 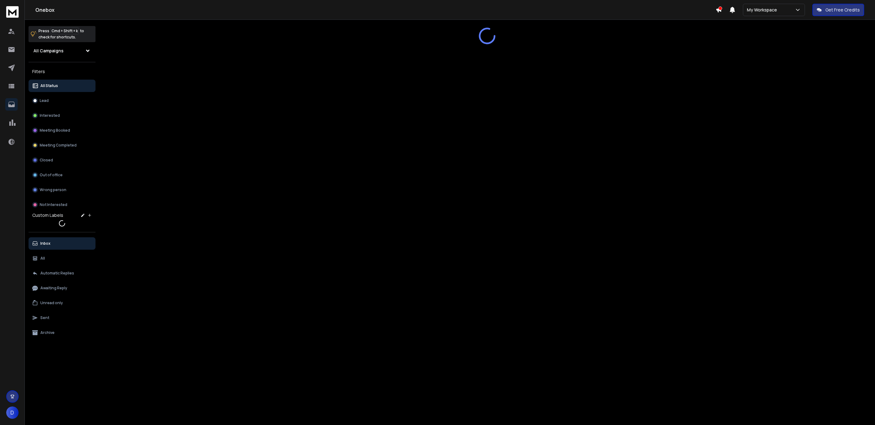 I want to click on p: Meeting Completed, so click(x=58, y=145).